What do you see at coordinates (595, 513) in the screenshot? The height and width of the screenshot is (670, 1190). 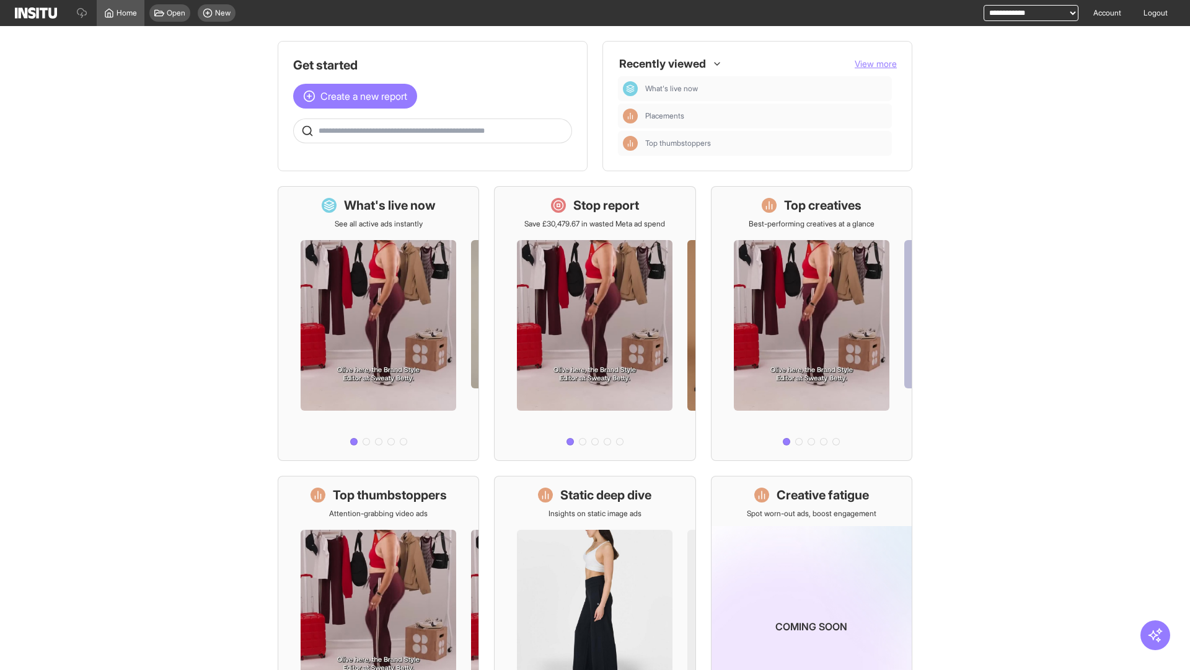 I see `p: Insights on static image ads` at bounding box center [595, 513].